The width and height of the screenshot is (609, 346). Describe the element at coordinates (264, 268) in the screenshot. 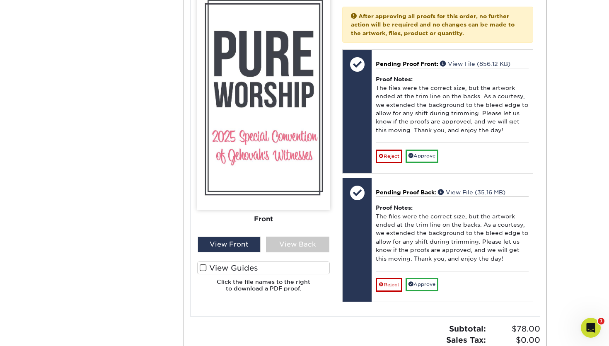

I see `label: View Guides` at that location.